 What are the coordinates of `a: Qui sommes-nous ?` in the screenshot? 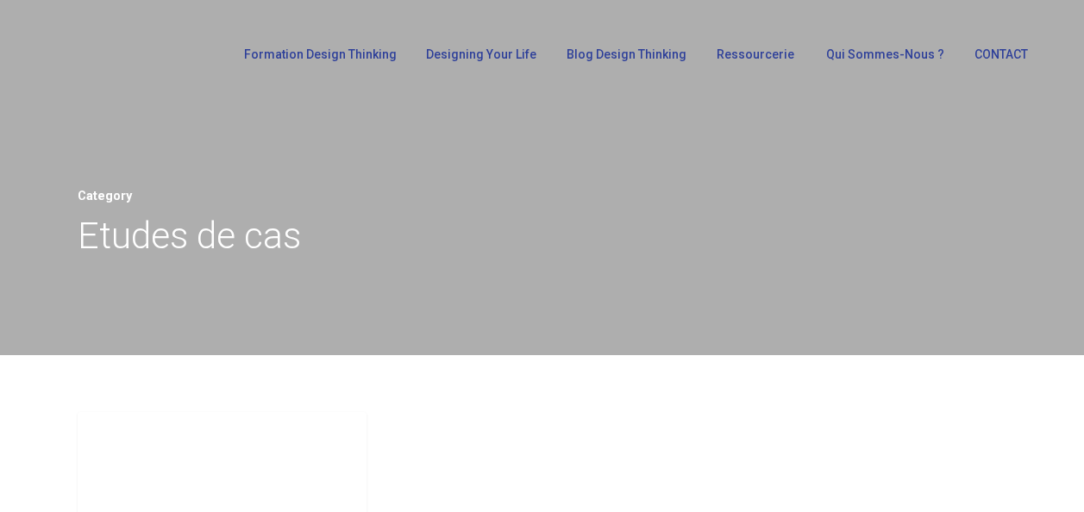 It's located at (883, 60).